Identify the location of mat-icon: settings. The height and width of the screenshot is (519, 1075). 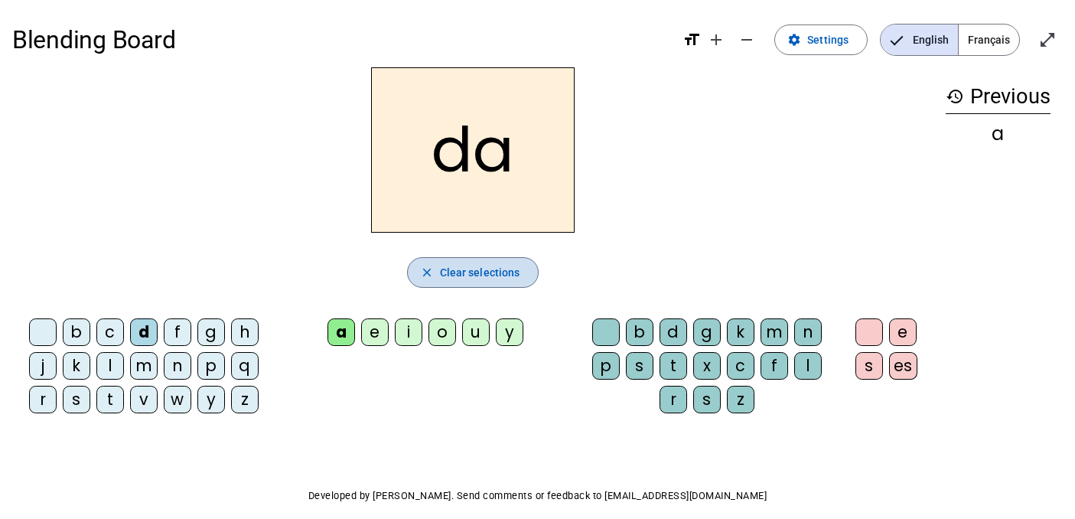
(795, 40).